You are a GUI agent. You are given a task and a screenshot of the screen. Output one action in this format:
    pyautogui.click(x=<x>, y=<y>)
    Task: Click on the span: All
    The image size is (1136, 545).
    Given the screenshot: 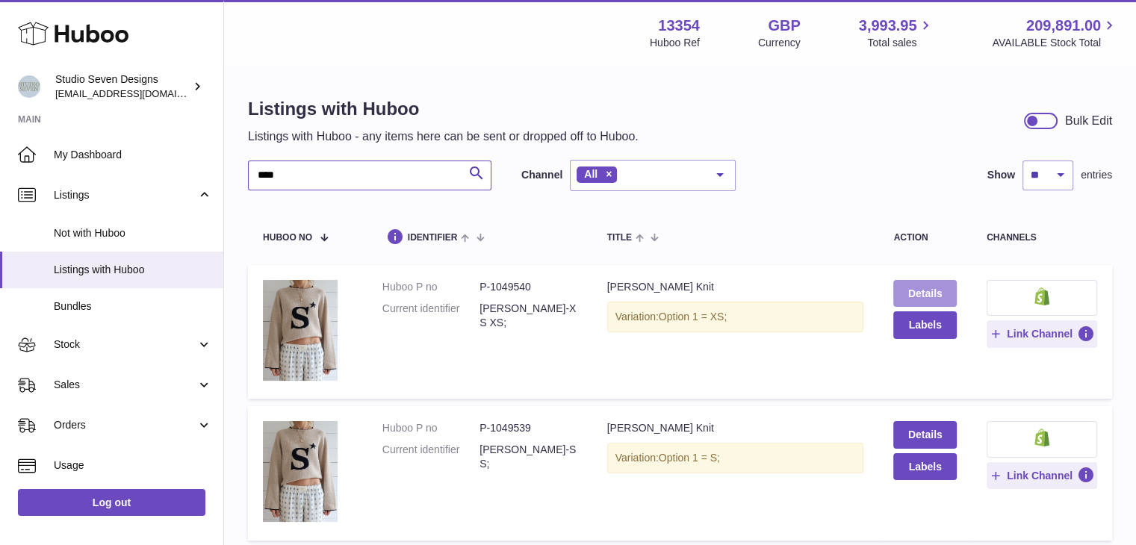 What is the action you would take?
    pyautogui.click(x=591, y=174)
    